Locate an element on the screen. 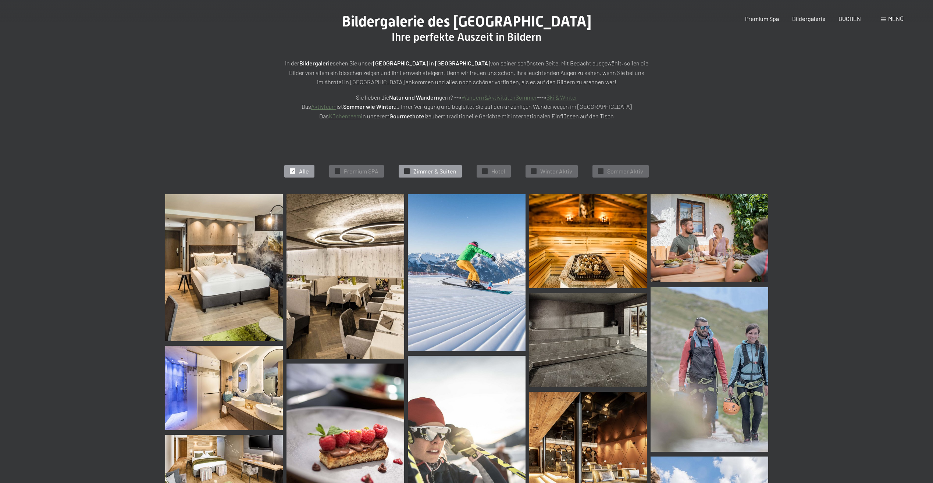 The height and width of the screenshot is (483, 933). span: BUCHEN is located at coordinates (850, 18).